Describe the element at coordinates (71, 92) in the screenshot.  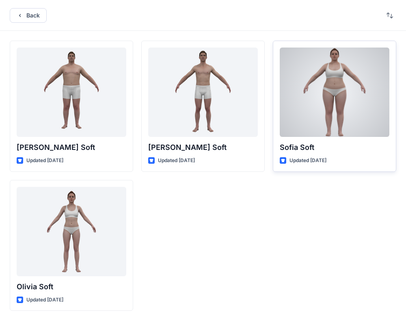
I see `a: Joseph Soft` at that location.